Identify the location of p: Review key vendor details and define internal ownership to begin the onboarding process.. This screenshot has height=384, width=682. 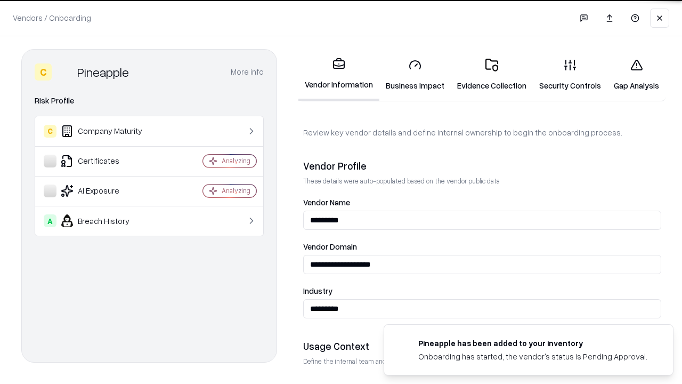
(482, 132).